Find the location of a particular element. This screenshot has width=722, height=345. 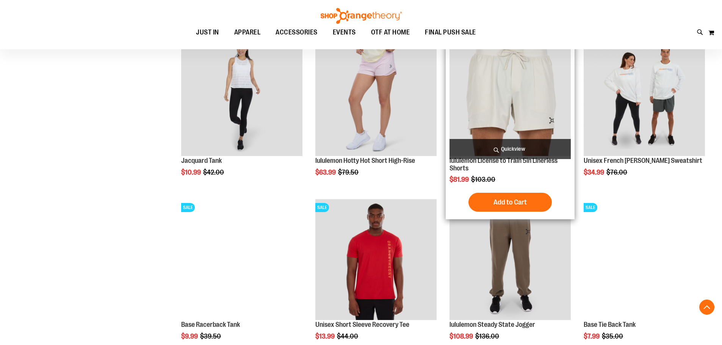

span: $9.99 is located at coordinates (190, 336).